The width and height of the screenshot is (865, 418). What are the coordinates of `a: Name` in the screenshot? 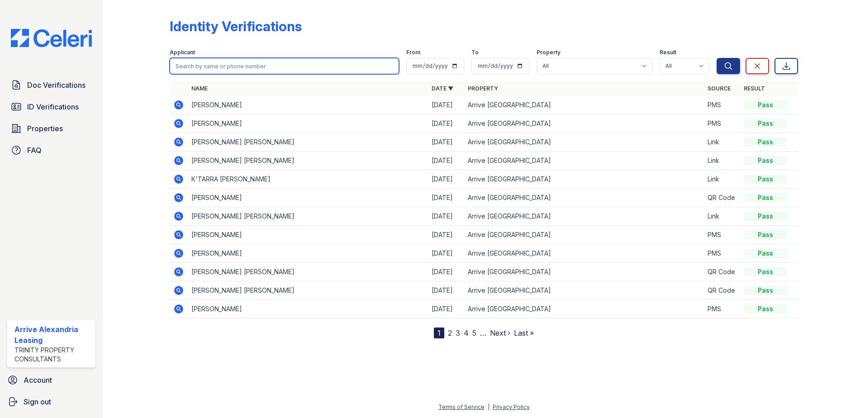 It's located at (199, 88).